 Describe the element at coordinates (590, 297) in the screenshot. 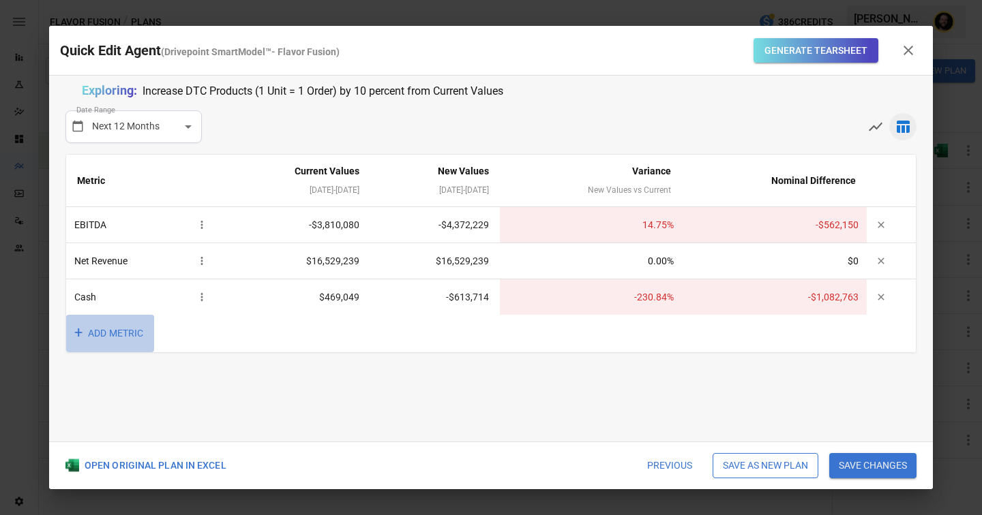

I see `td: -230.84 %` at that location.